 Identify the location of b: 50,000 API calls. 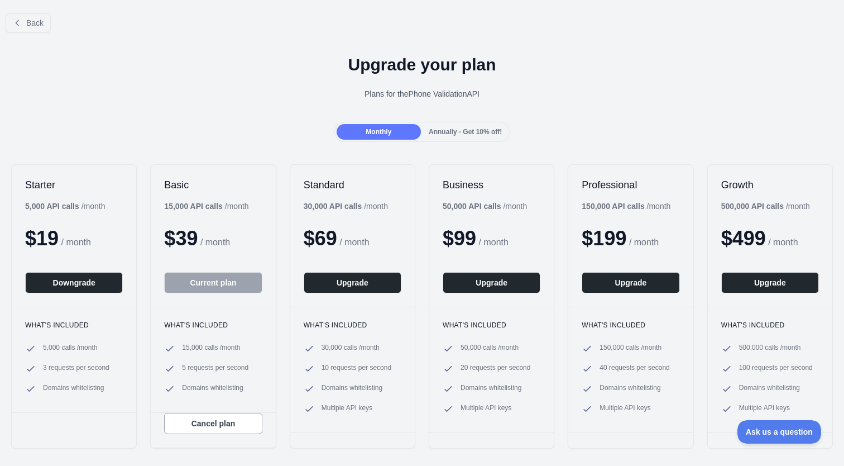
(472, 206).